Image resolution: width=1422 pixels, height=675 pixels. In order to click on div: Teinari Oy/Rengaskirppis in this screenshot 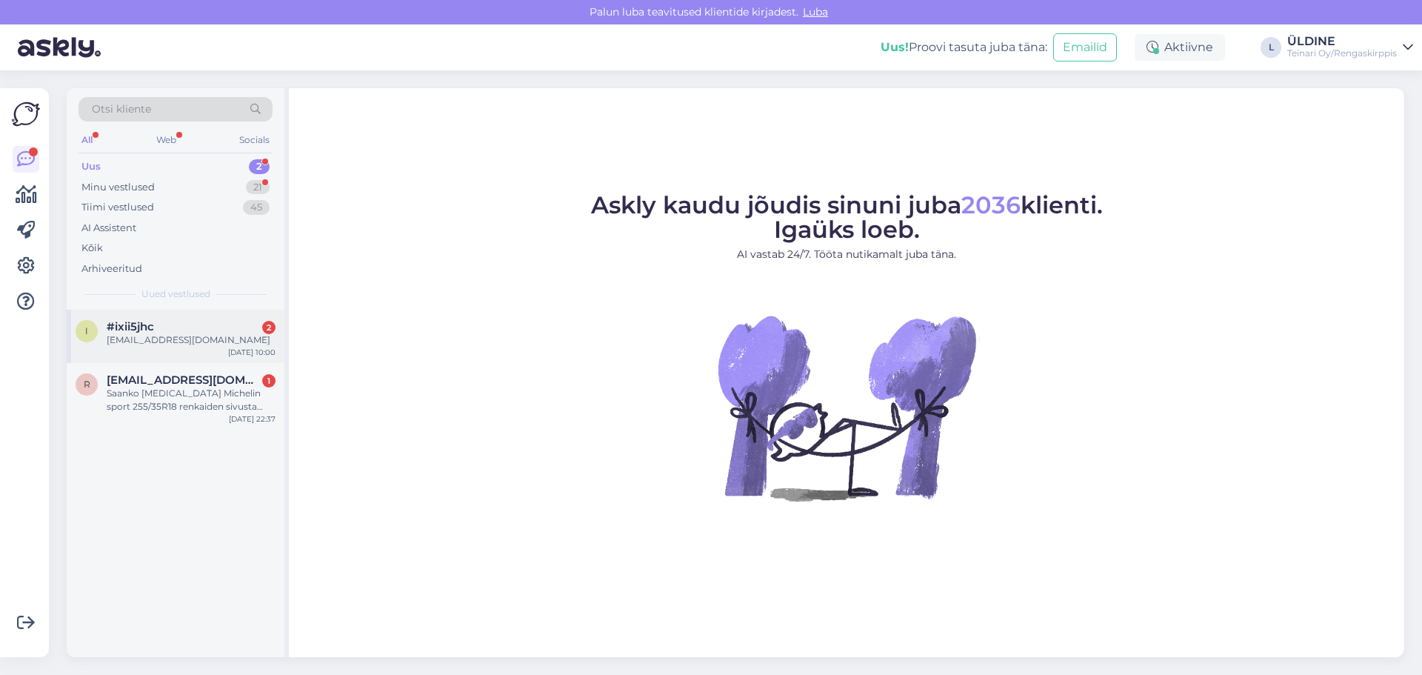, I will do `click(1342, 53)`.